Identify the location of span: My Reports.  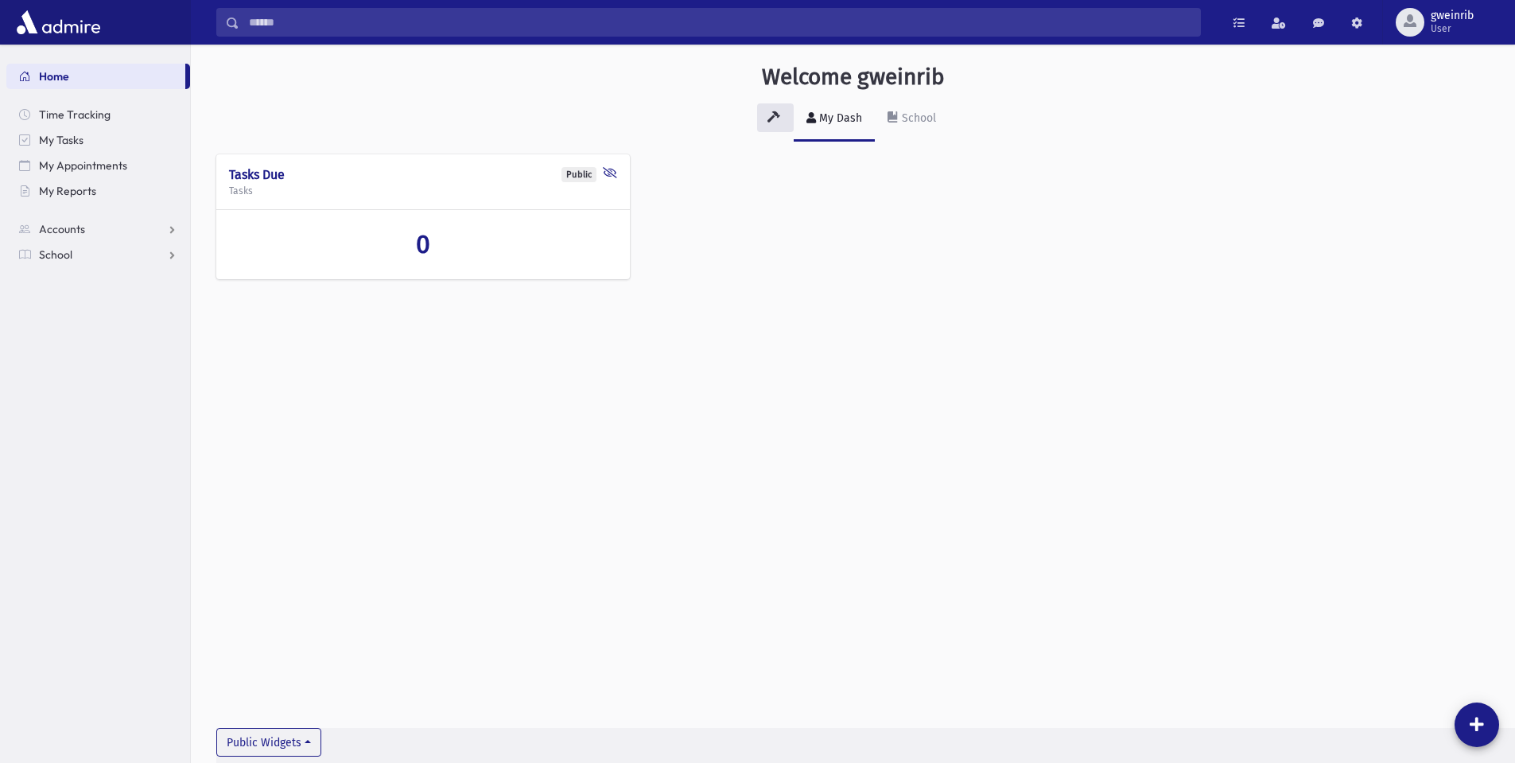
(68, 191).